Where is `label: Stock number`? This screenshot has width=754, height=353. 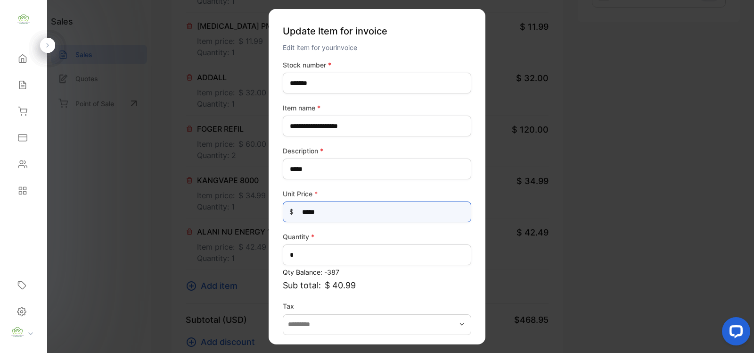 label: Stock number is located at coordinates (377, 65).